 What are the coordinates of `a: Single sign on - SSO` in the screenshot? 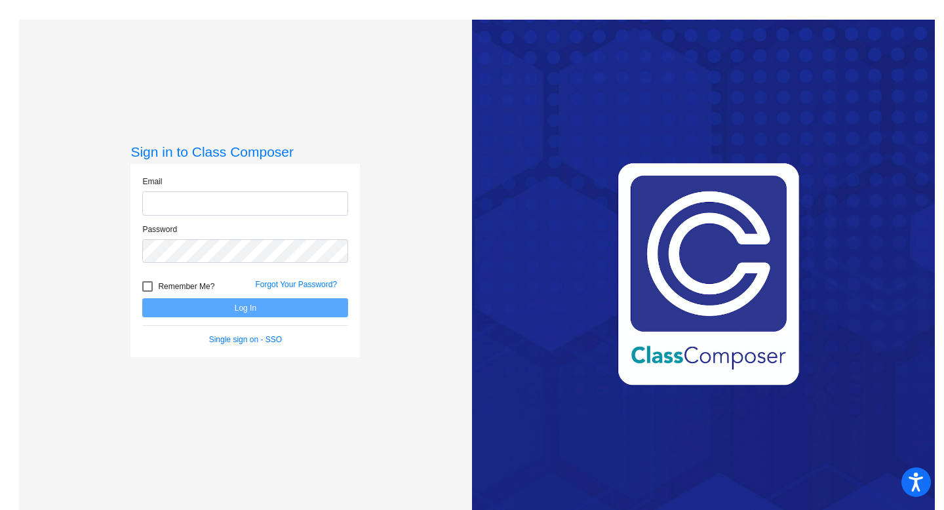 It's located at (245, 340).